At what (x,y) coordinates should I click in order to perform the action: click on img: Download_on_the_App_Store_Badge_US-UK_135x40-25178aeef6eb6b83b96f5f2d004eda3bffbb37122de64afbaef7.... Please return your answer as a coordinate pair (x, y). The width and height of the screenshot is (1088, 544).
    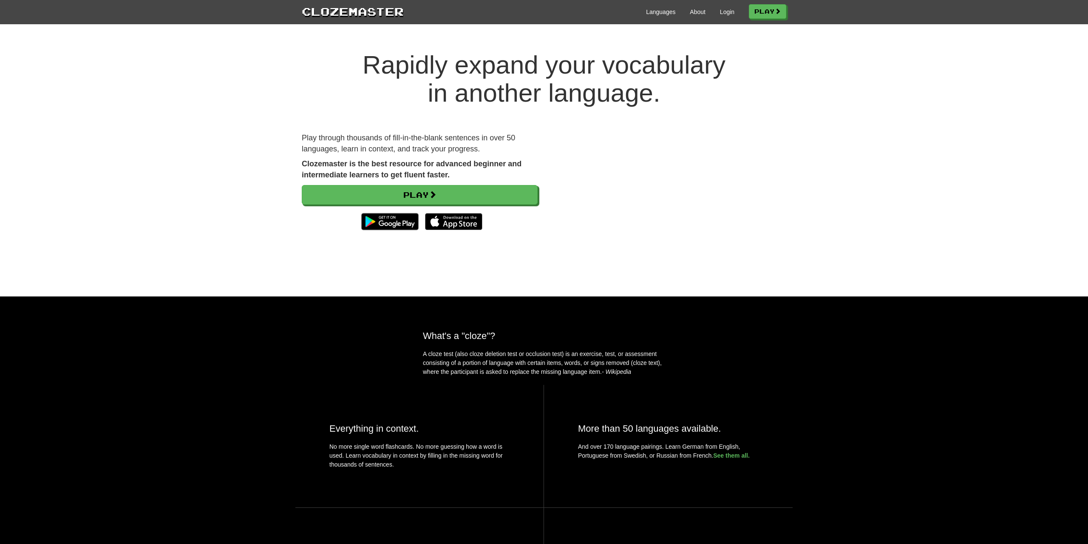
    Looking at the image, I should click on (454, 222).